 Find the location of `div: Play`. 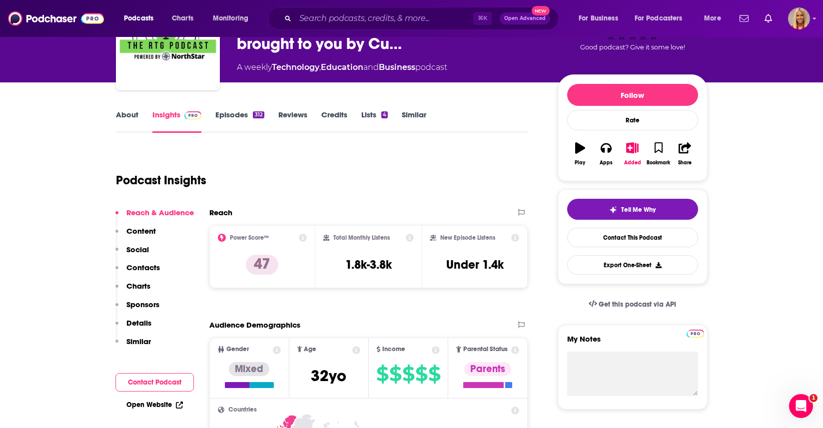

div: Play is located at coordinates (579, 163).